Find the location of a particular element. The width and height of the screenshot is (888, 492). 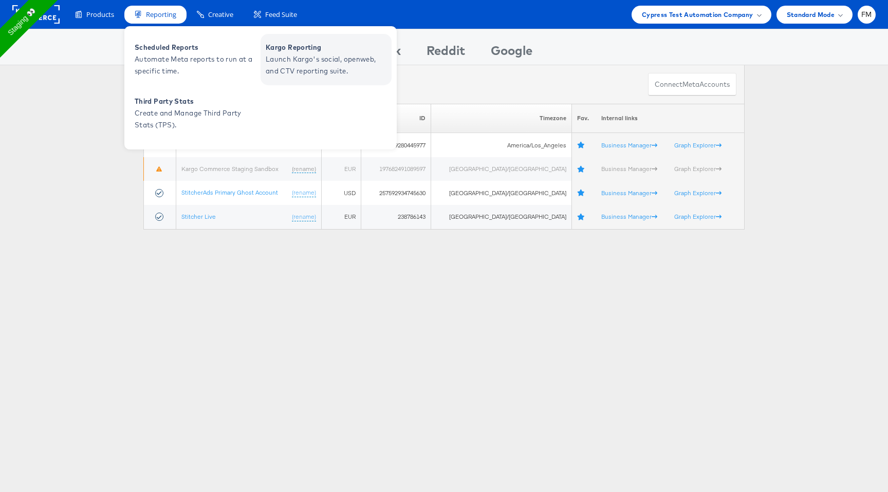

td: 238786143 is located at coordinates (396, 217).